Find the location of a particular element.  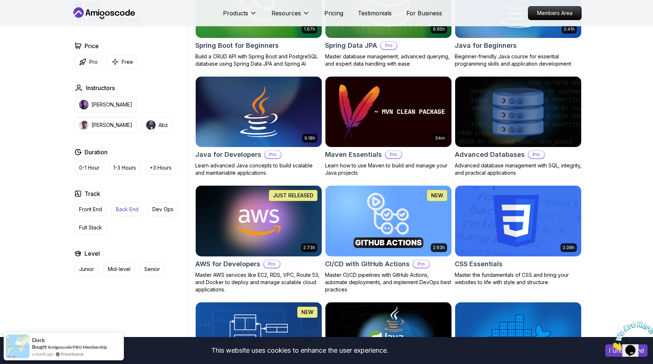

button: 0-1 Hour is located at coordinates (89, 168).